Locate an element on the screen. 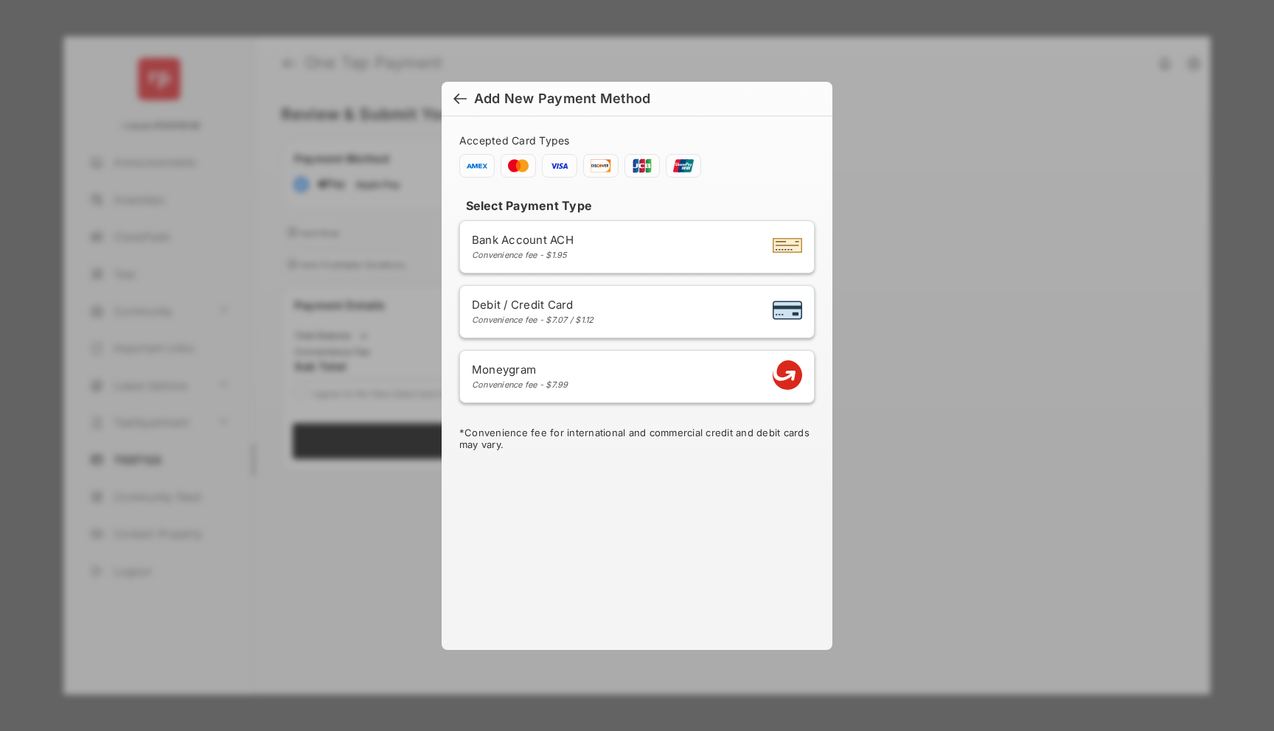  span: Moneygram is located at coordinates (520, 369).